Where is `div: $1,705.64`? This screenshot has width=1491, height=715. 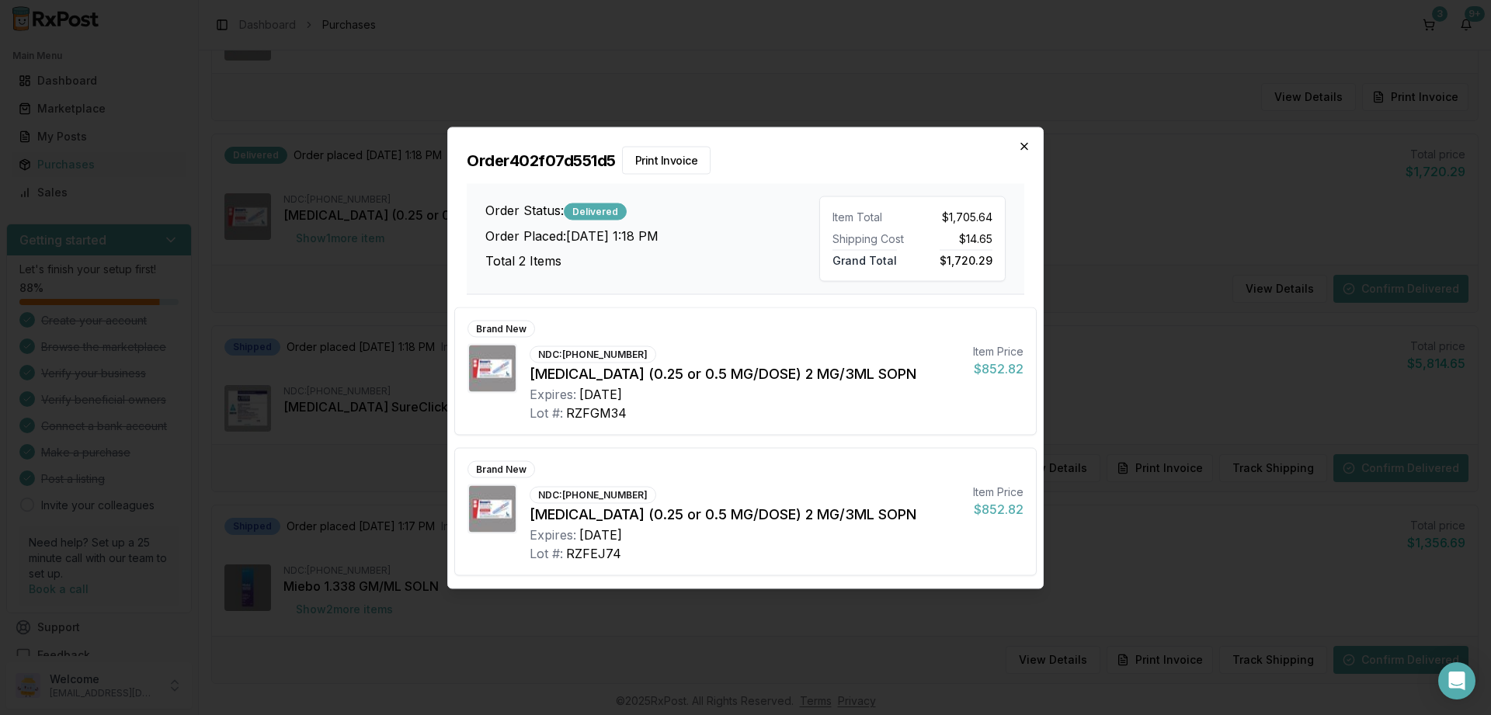
div: $1,705.64 is located at coordinates (955, 217).